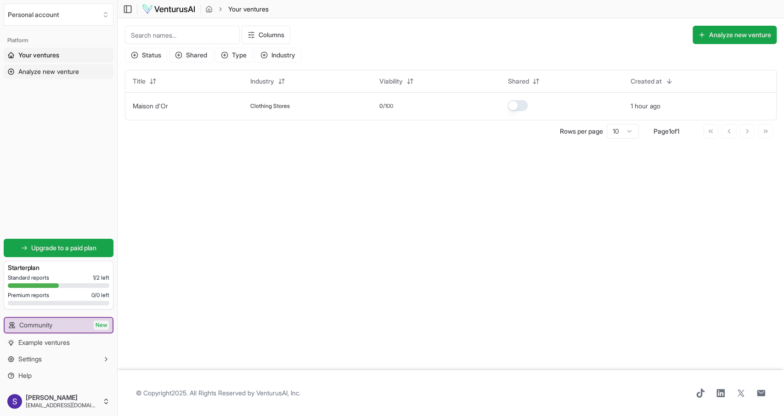 The image size is (784, 416). I want to click on span: Premium reports, so click(28, 295).